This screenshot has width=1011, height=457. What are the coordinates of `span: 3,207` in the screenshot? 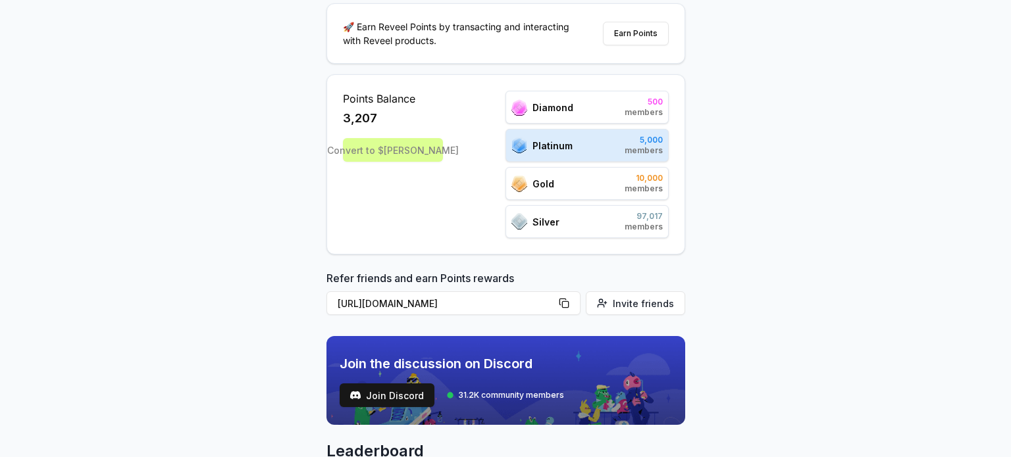 It's located at (360, 118).